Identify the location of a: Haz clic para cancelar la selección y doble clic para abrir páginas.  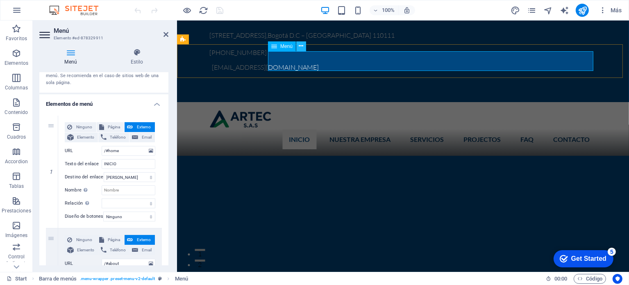
(17, 278).